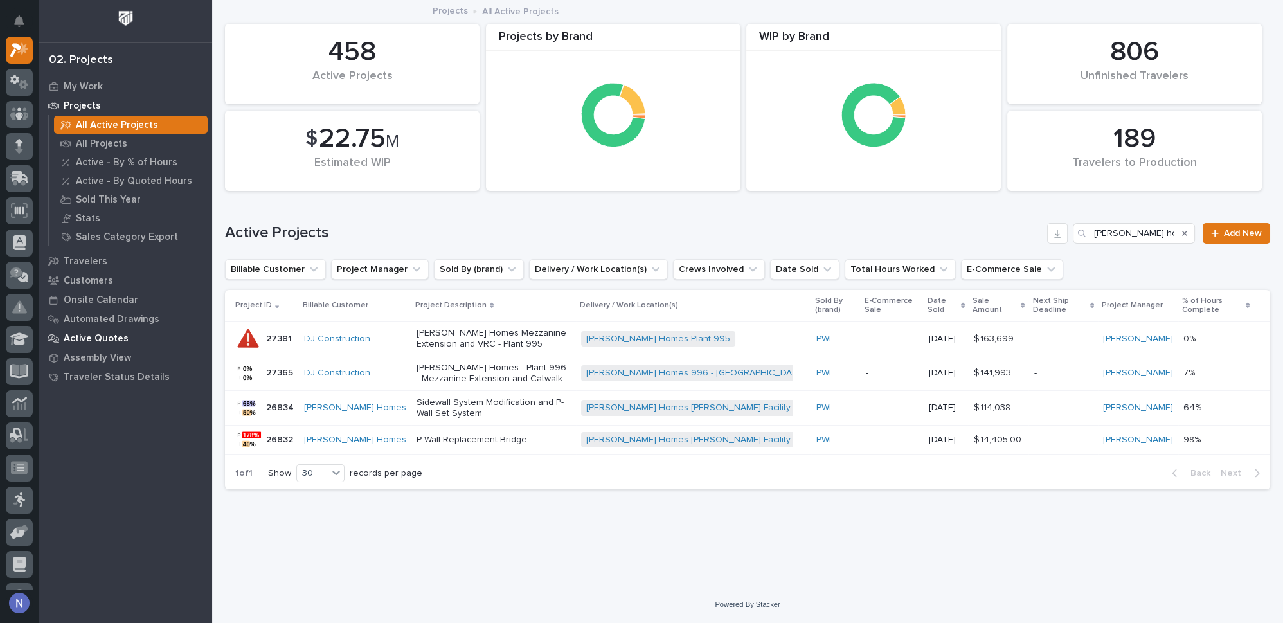  I want to click on a: Assembly View, so click(125, 357).